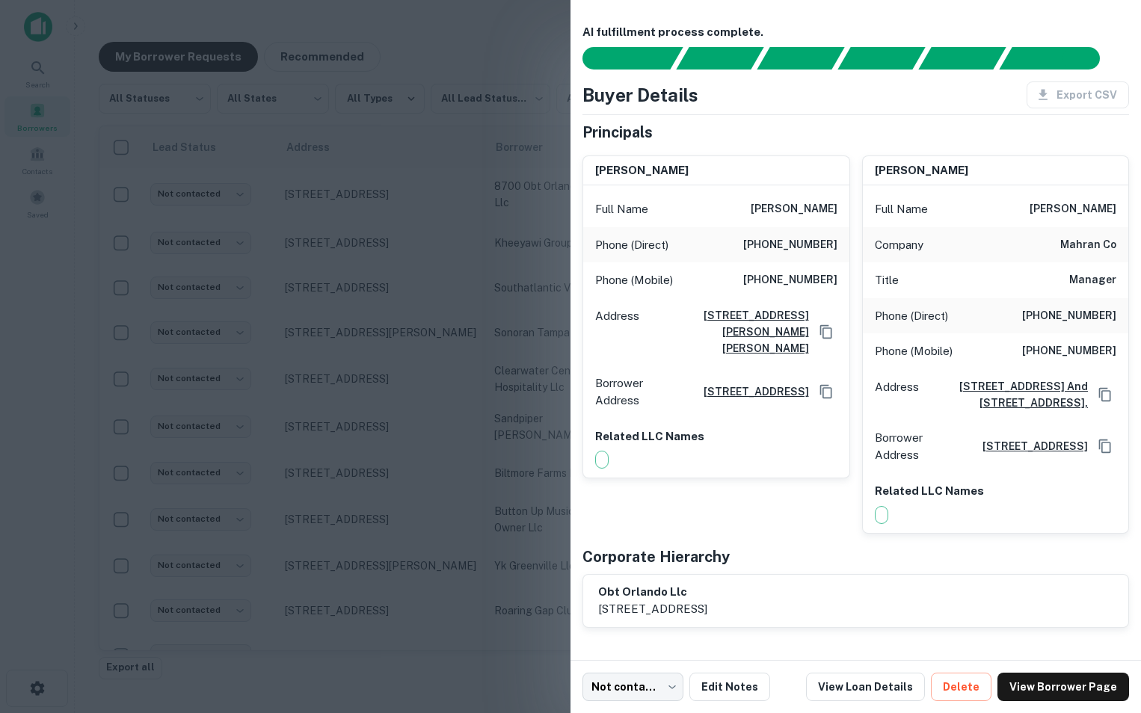 This screenshot has width=1141, height=713. Describe the element at coordinates (881, 58) in the screenshot. I see `div: Principals found, AI now looking for contact information...` at that location.